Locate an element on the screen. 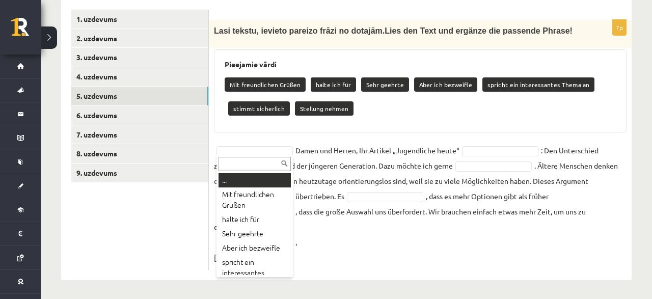  div: Mit freundlichen Grüßen is located at coordinates (255, 200).